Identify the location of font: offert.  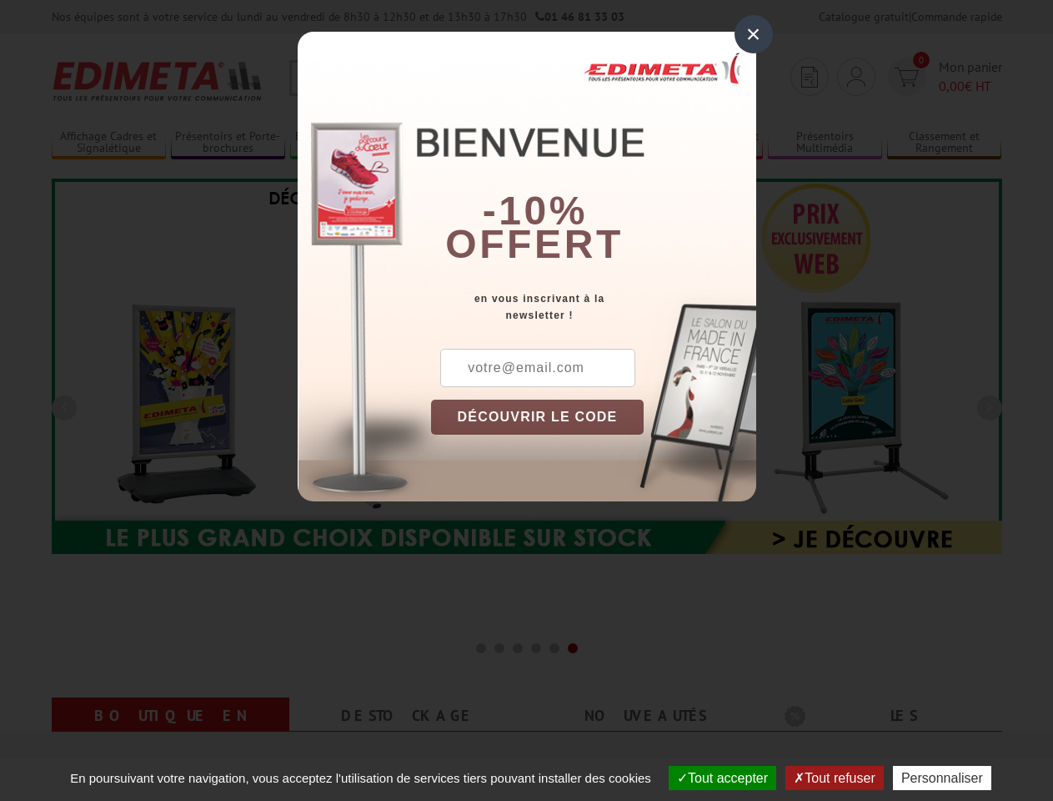
(535, 243).